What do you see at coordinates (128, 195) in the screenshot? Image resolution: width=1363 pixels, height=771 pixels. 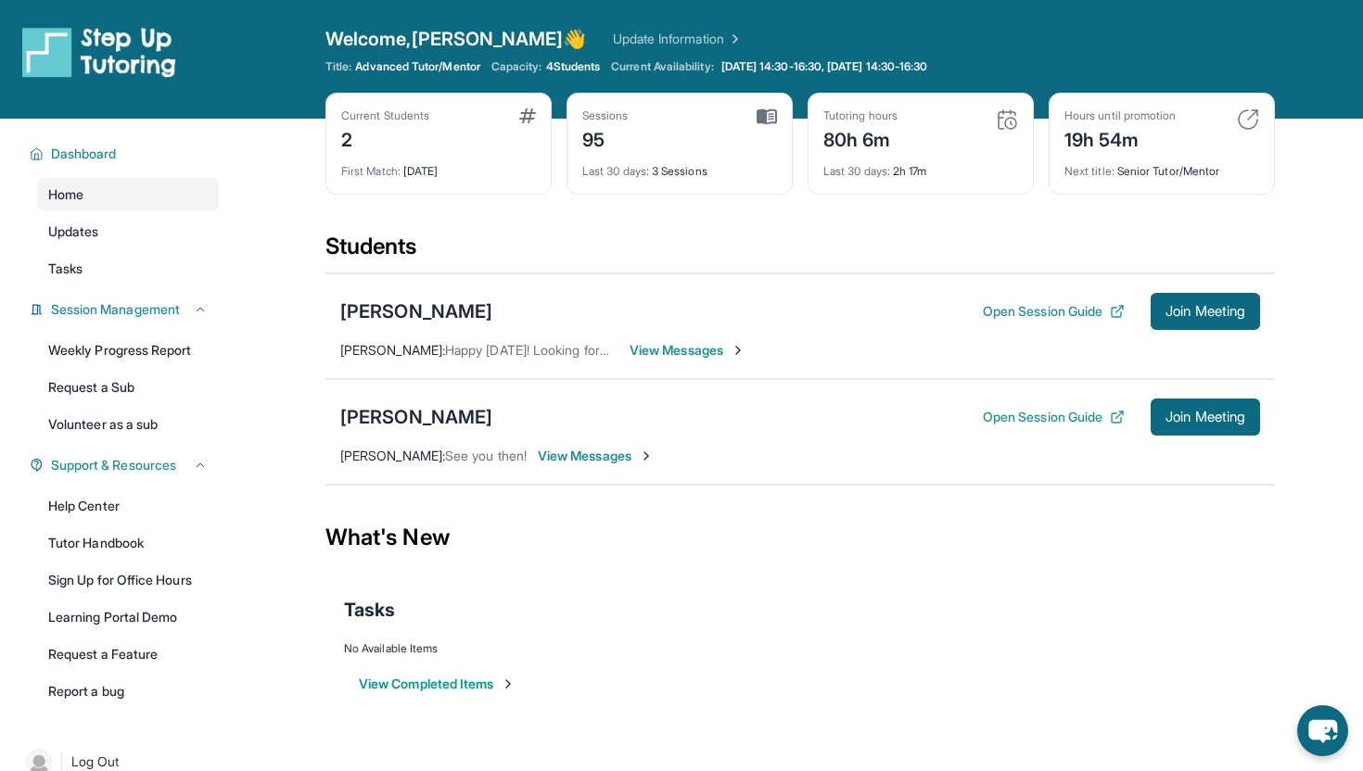 I see `a: Home` at bounding box center [128, 195].